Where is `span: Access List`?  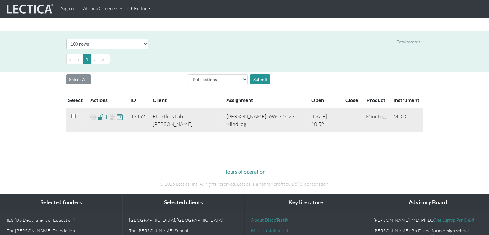
span: Access List is located at coordinates (100, 116).